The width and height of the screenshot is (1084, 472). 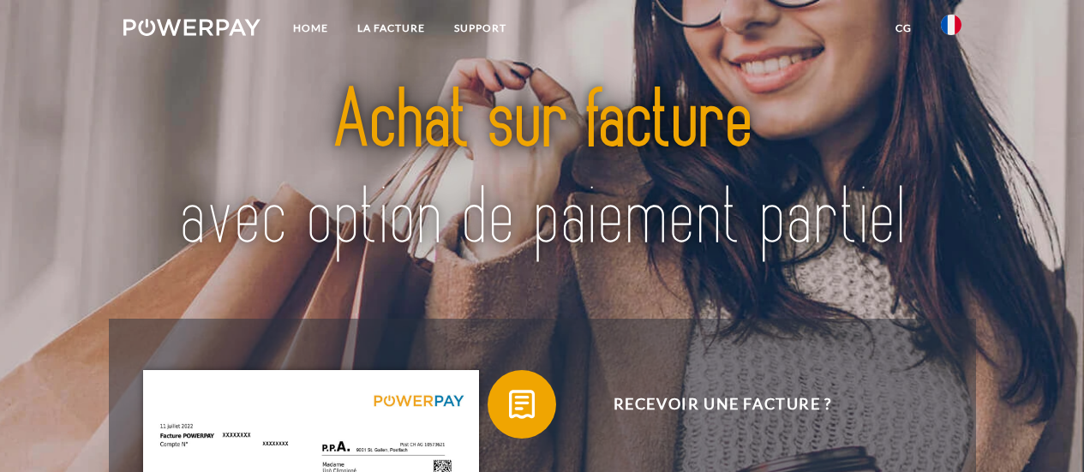 What do you see at coordinates (480, 28) in the screenshot?
I see `a: Support` at bounding box center [480, 28].